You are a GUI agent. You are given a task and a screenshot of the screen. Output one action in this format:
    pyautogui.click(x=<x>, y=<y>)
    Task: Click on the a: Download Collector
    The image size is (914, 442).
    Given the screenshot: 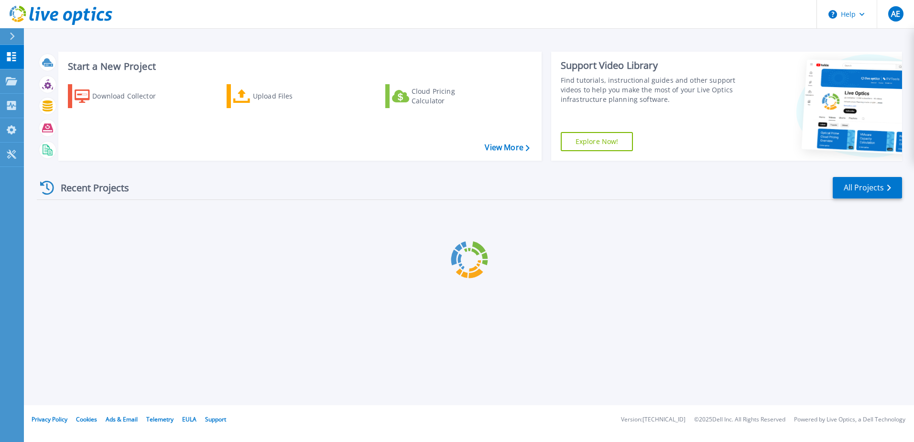 What is the action you would take?
    pyautogui.click(x=121, y=96)
    